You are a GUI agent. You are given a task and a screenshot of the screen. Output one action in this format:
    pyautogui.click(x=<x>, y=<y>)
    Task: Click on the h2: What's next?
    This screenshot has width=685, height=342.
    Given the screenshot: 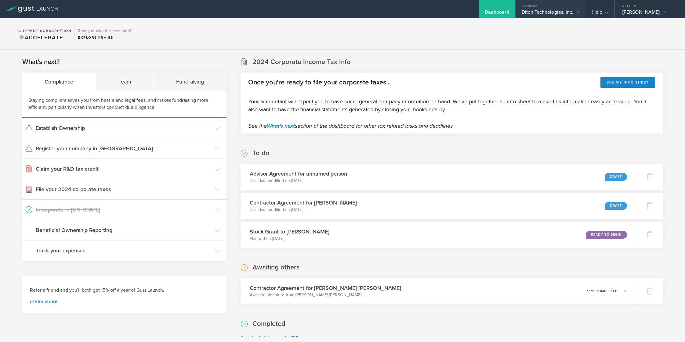 What is the action you would take?
    pyautogui.click(x=41, y=62)
    